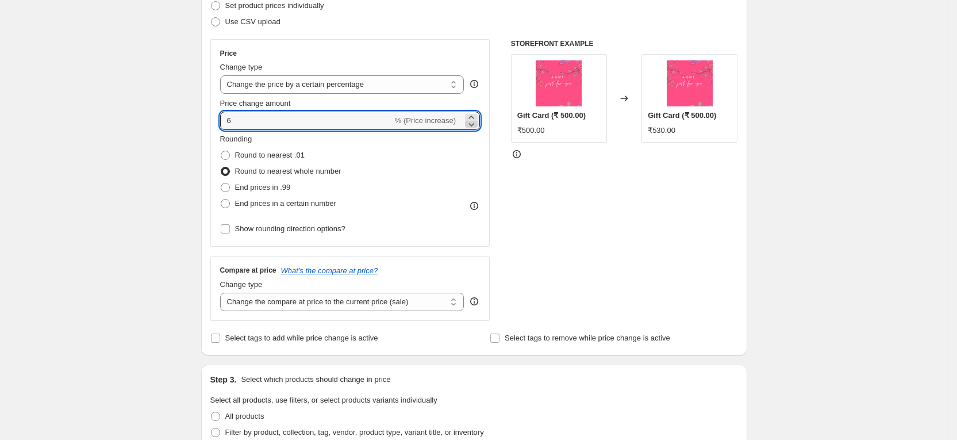 The height and width of the screenshot is (440, 957). Describe the element at coordinates (228, 53) in the screenshot. I see `h3: Price` at that location.